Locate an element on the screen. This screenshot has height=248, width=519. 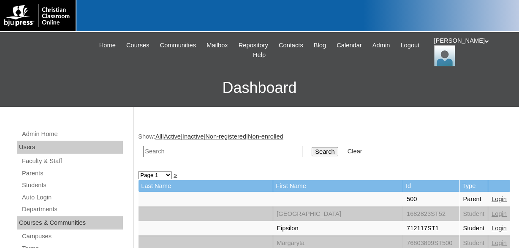
img: logo-white.png is located at coordinates (38, 16).